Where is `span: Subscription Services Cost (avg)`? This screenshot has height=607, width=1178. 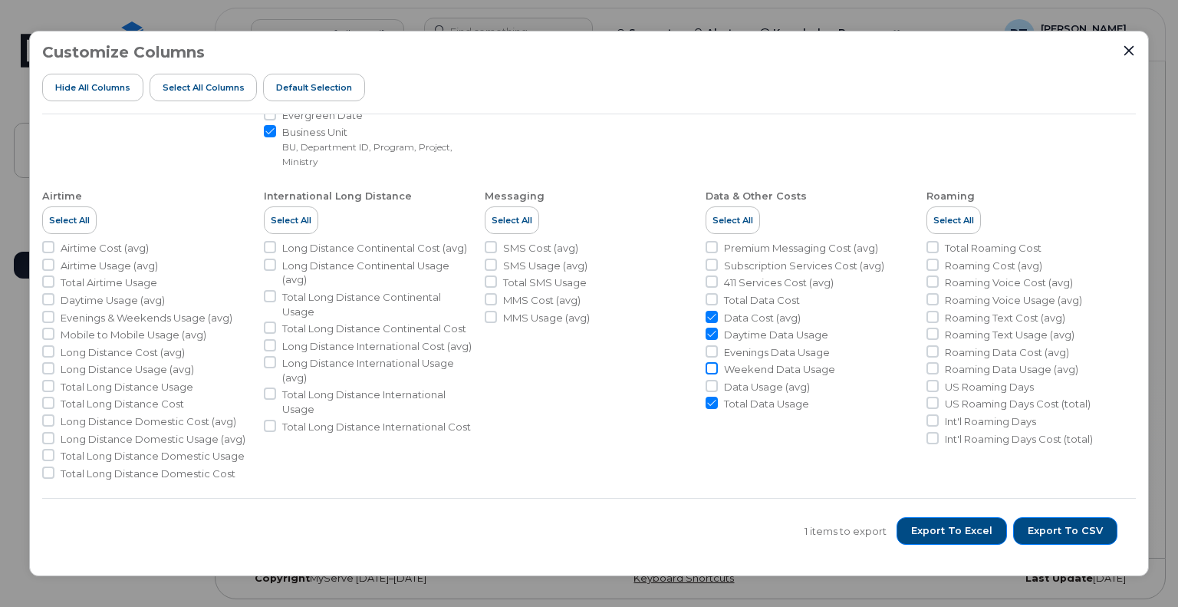
span: Subscription Services Cost (avg) is located at coordinates (804, 265).